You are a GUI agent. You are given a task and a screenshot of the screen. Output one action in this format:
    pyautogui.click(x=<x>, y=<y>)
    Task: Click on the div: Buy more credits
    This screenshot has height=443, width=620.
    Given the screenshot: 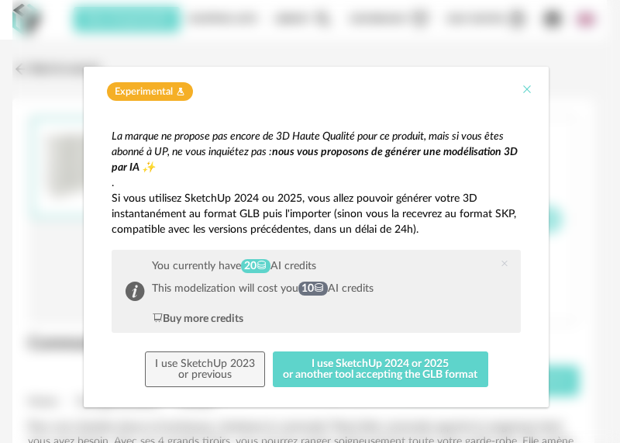 What is the action you would take?
    pyautogui.click(x=198, y=319)
    